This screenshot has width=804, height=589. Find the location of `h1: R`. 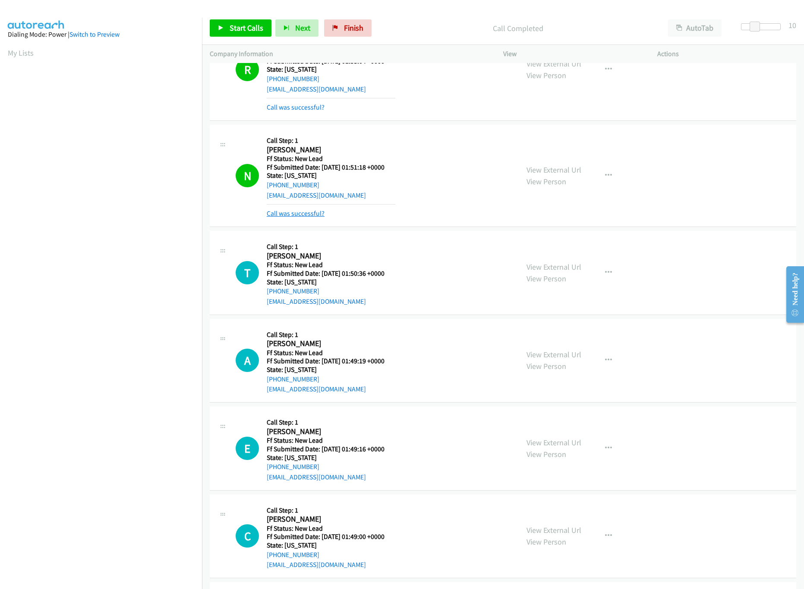

h1: R is located at coordinates (247, 70).